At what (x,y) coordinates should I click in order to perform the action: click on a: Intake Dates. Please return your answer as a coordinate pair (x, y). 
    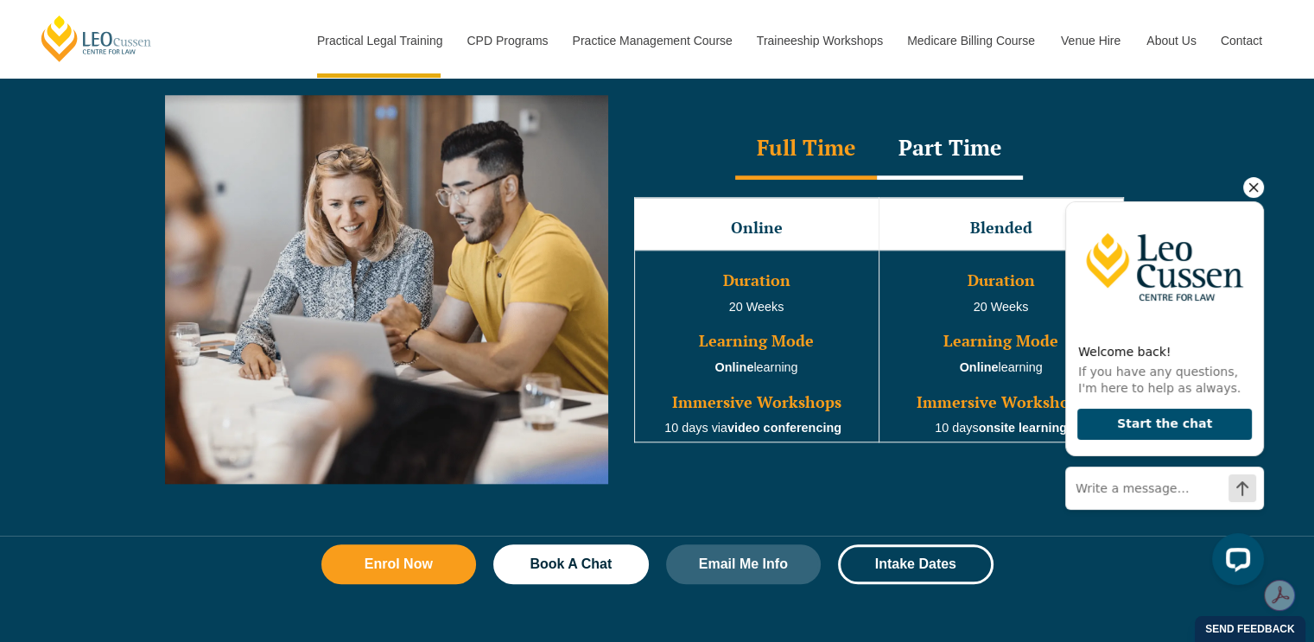
    Looking at the image, I should click on (915, 564).